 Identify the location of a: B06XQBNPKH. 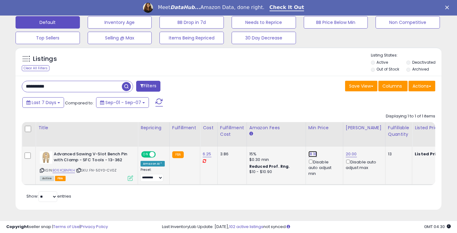
(64, 170).